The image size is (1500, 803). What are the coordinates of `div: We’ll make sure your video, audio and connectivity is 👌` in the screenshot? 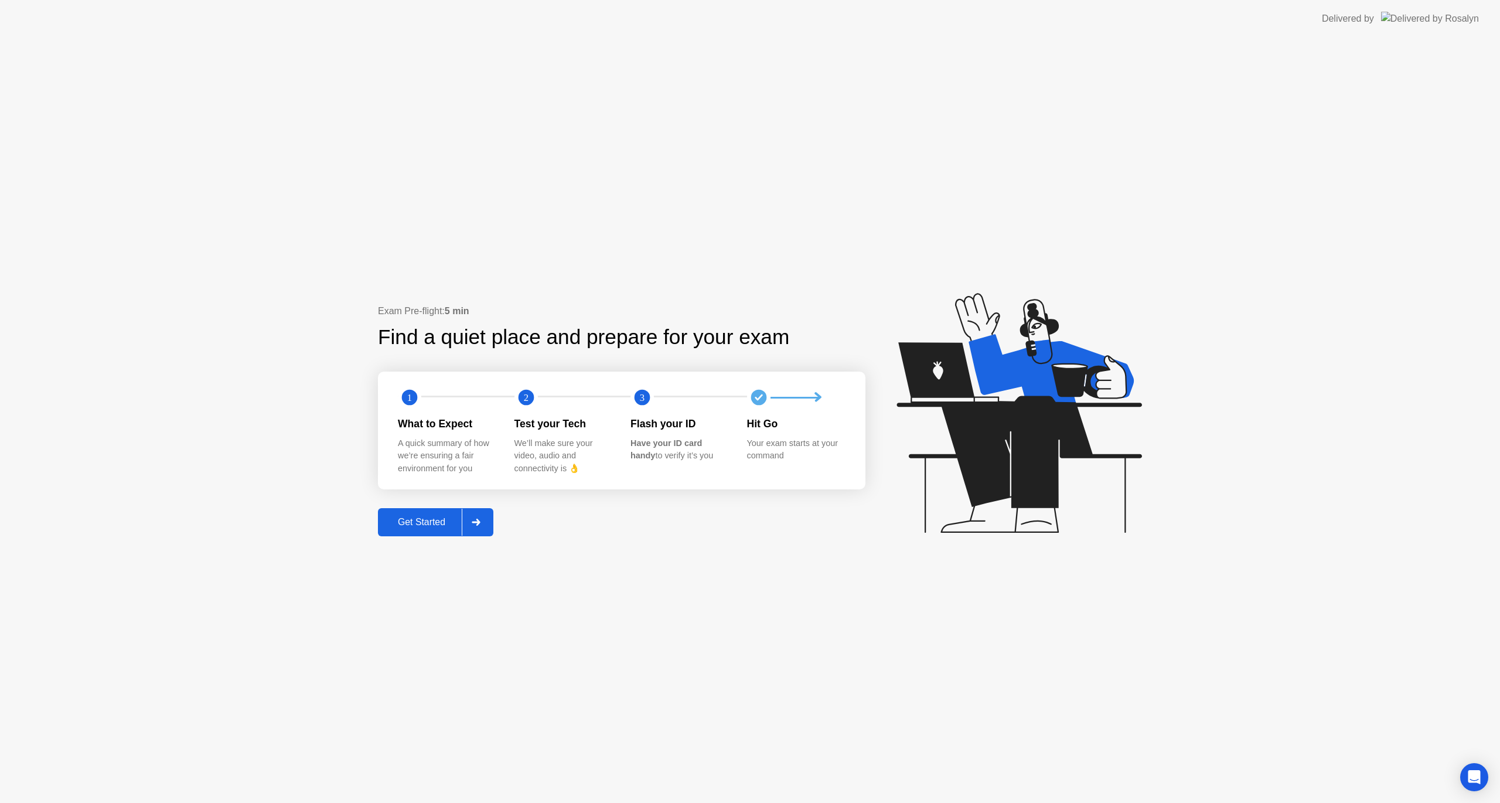 It's located at (563, 456).